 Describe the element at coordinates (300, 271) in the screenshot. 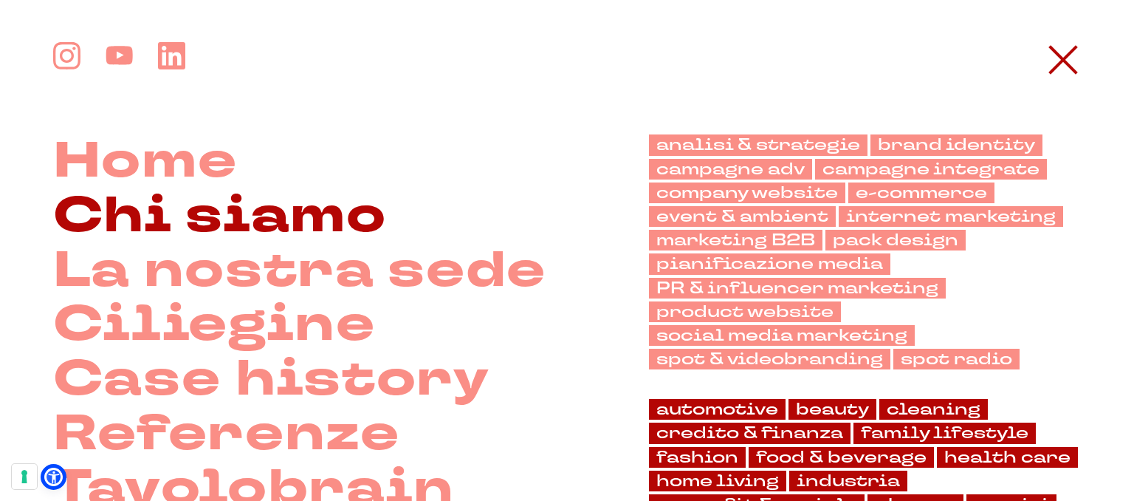

I see `a: La nostra sede` at that location.